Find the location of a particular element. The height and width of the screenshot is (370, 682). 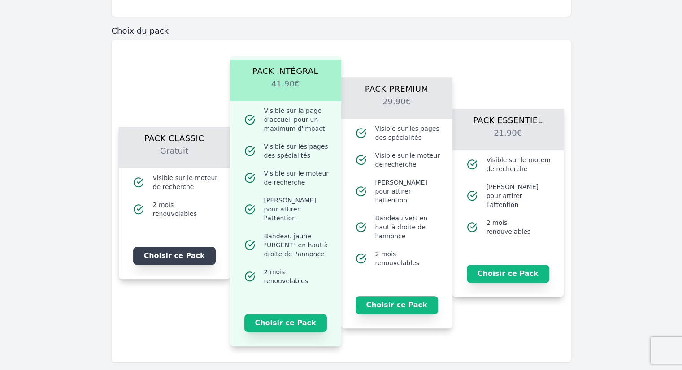

span: Visible sur la page d'accueil pour un maximum d'impact is located at coordinates (297, 120).